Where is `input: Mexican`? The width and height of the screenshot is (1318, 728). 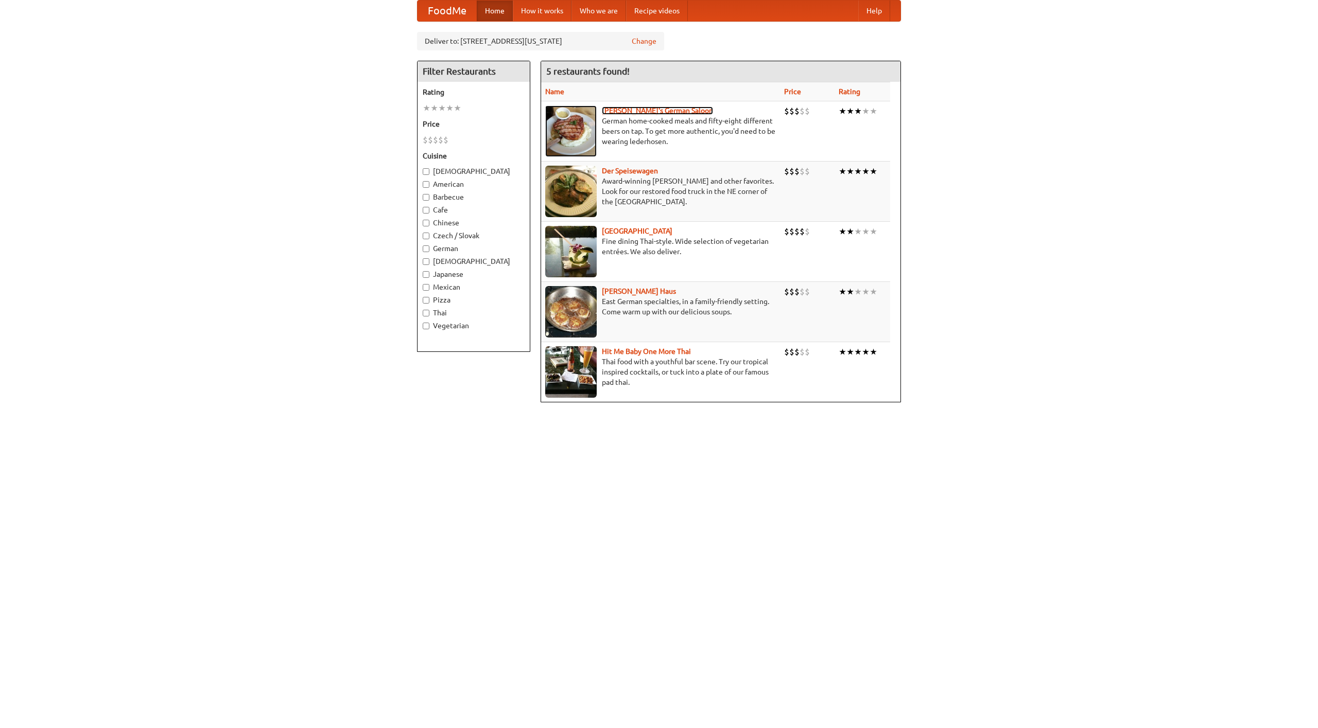
input: Mexican is located at coordinates (426, 287).